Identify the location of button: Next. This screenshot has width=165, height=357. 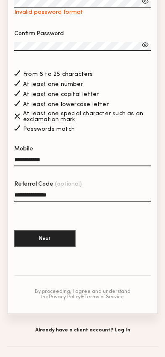
(45, 238).